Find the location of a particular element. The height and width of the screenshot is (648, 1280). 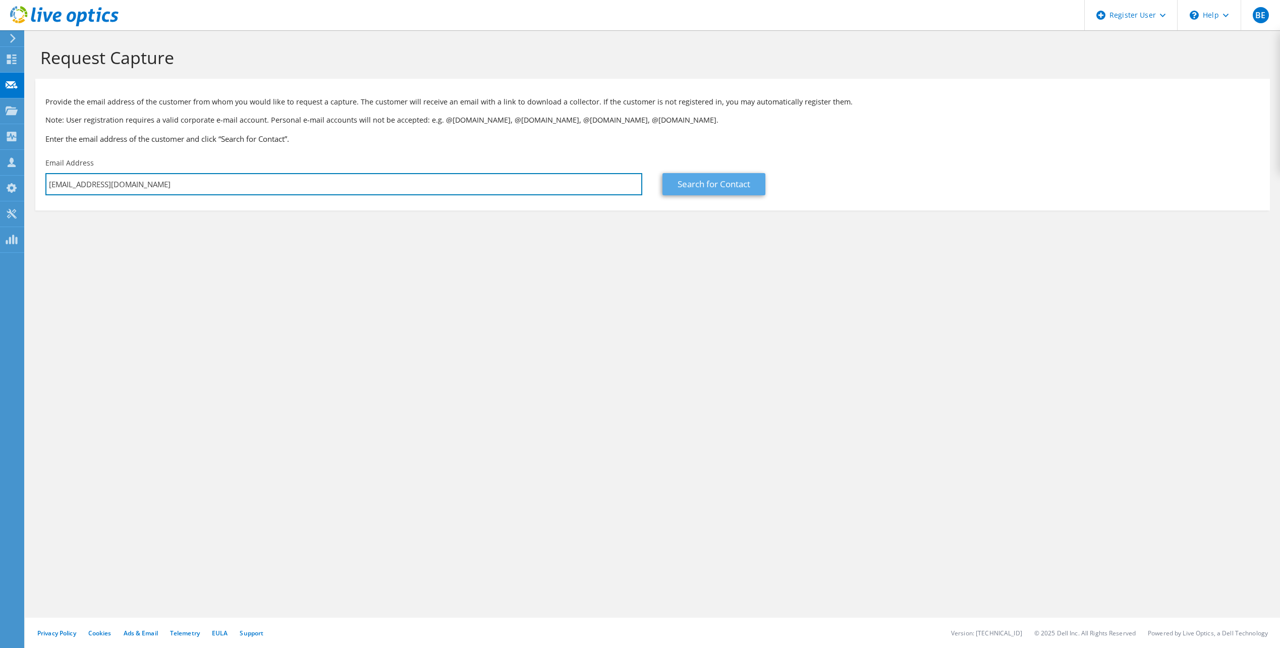

a: Privacy Policy is located at coordinates (56, 633).